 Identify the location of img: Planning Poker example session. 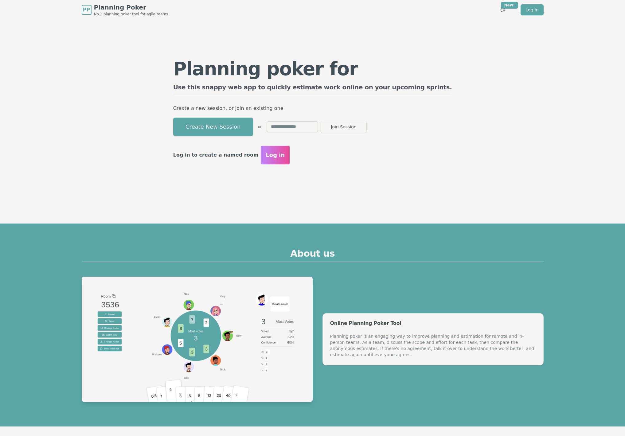
(197, 340).